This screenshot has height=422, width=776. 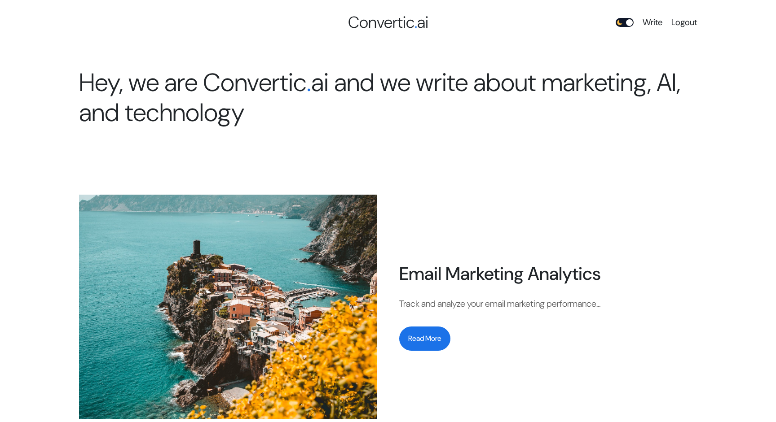 I want to click on a: Read More, so click(x=548, y=339).